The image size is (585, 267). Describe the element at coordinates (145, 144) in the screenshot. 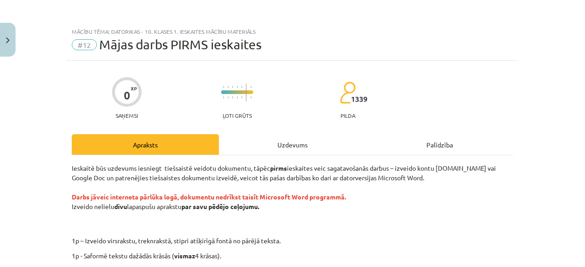

I see `div: Apraksts` at that location.